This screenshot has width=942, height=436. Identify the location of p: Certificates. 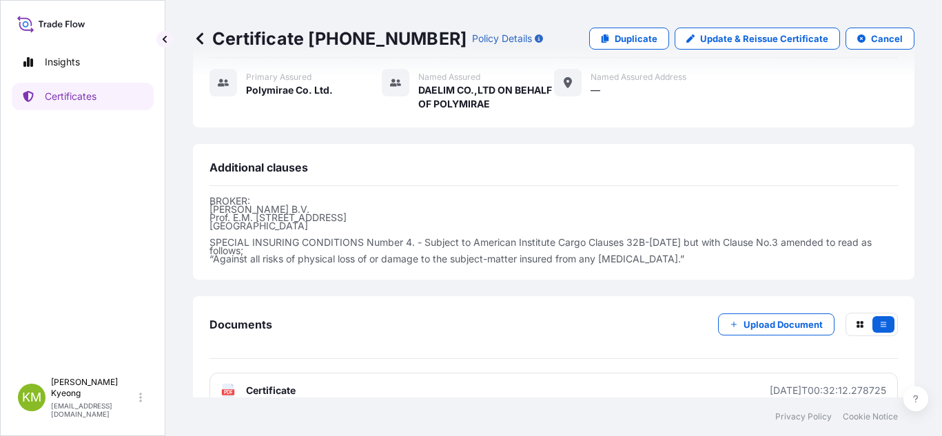
(70, 96).